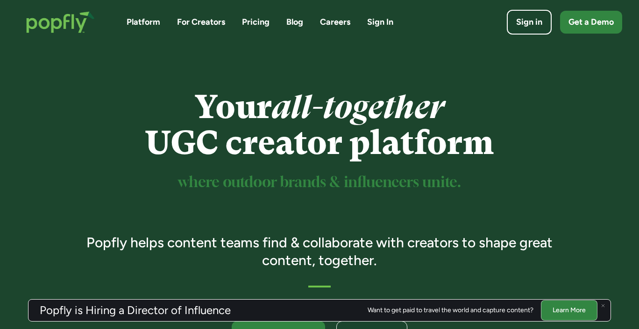 The image size is (639, 329). What do you see at coordinates (135, 310) in the screenshot?
I see `h3: Popfly is Hiring a Director of Influence` at bounding box center [135, 310].